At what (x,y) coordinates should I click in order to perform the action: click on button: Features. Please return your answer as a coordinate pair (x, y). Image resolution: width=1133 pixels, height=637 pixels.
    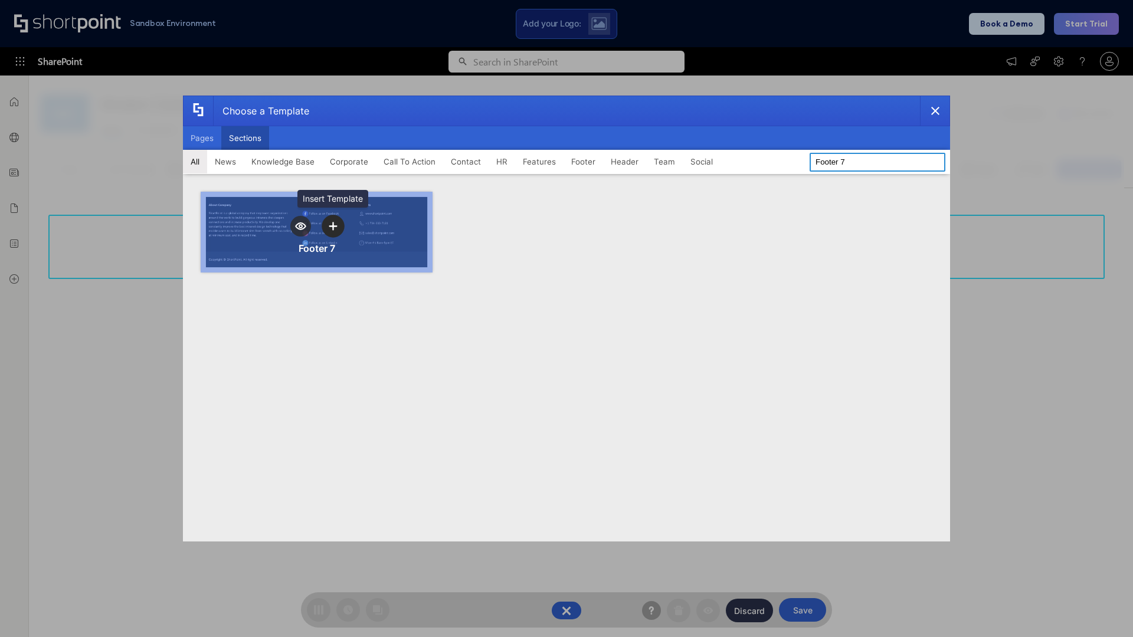
    Looking at the image, I should click on (539, 162).